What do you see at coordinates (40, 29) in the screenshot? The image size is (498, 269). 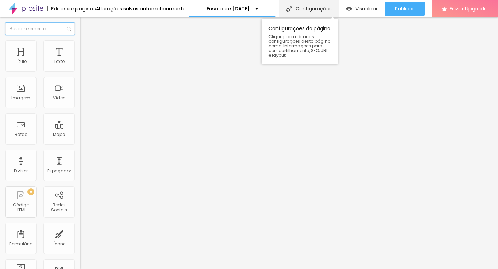 I see `input: Buscar elemento` at bounding box center [40, 29].